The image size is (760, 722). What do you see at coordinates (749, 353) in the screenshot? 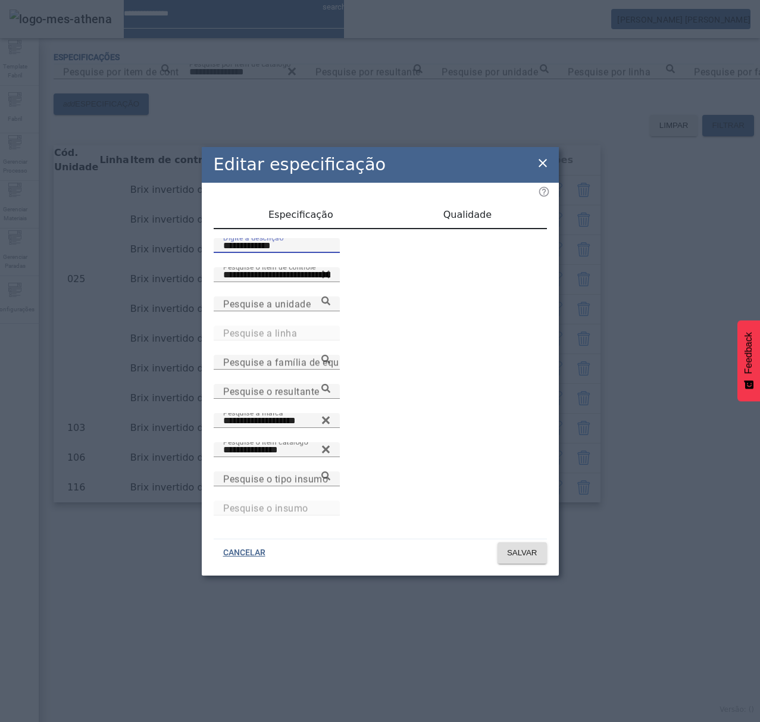
I see `span: Feedback` at bounding box center [749, 353].